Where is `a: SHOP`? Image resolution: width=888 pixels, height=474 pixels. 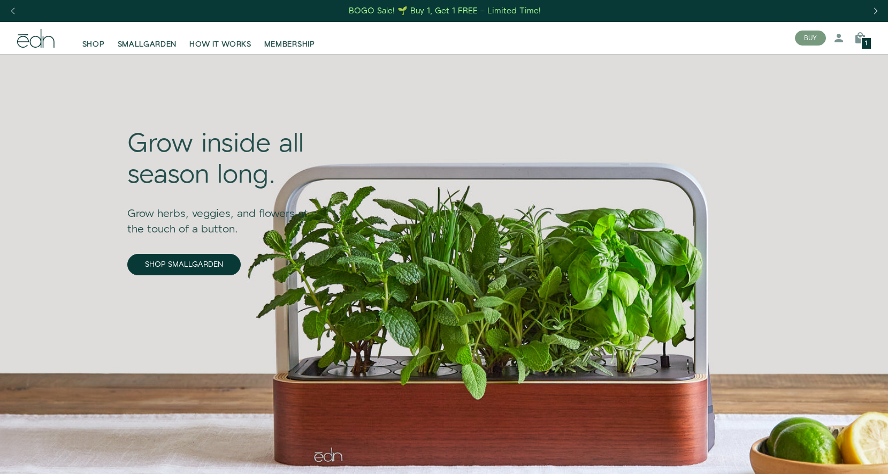 a: SHOP is located at coordinates (94, 38).